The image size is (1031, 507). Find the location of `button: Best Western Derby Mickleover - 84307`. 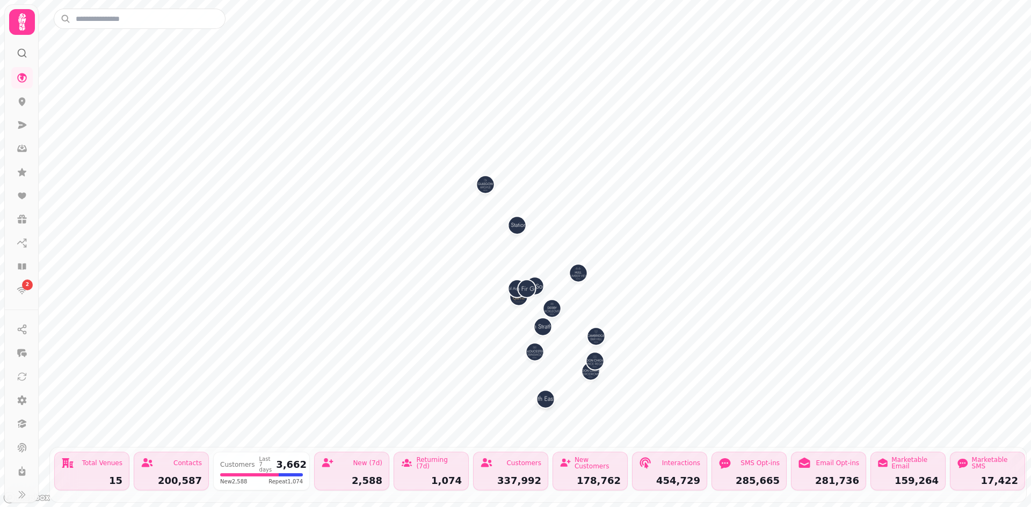

button: Best Western Derby Mickleover - 84307 is located at coordinates (552, 309).